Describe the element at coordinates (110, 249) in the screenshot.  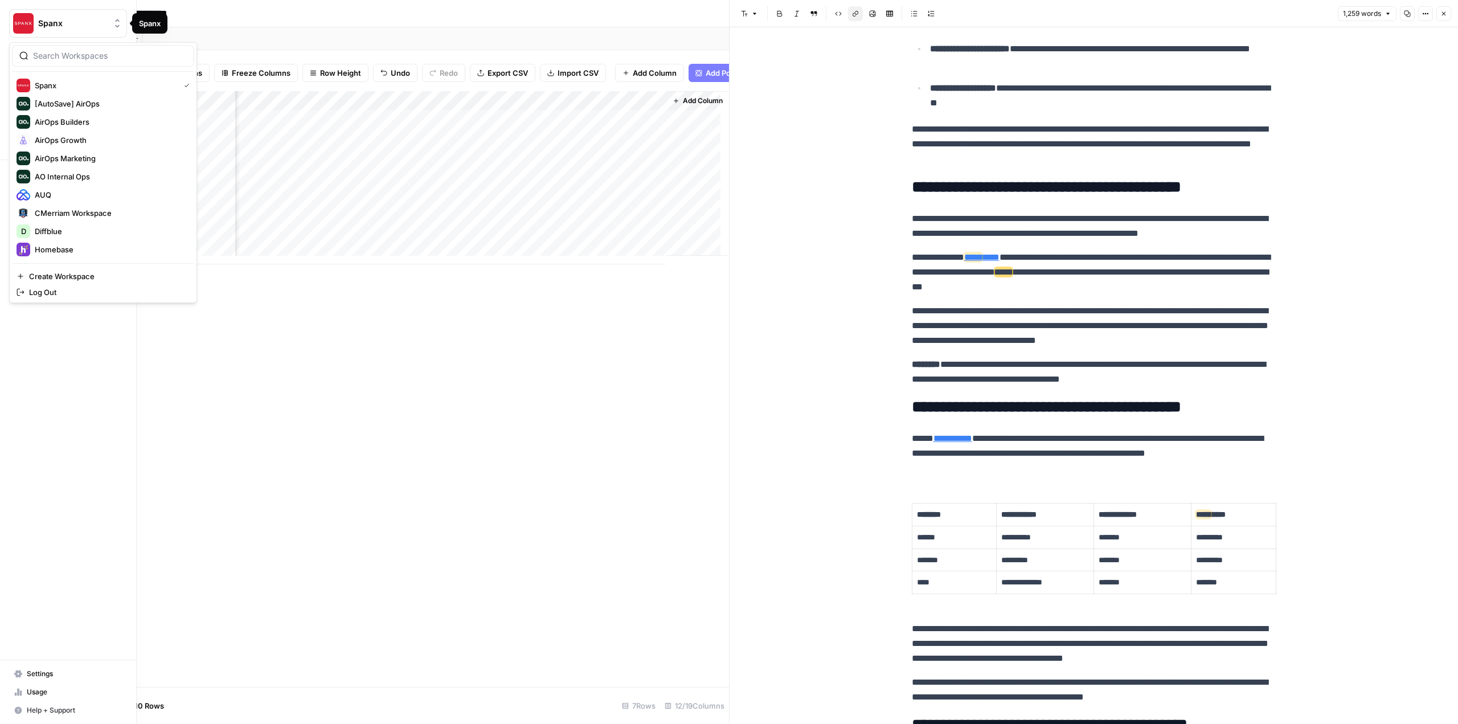
I see `span: Homebase` at that location.